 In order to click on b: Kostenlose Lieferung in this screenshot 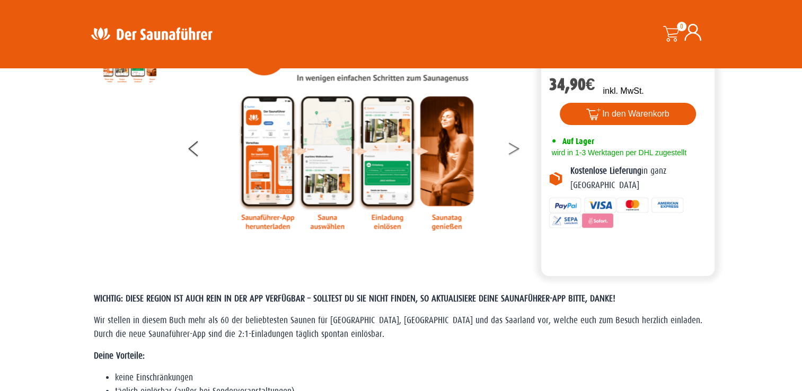, I will do `click(606, 171)`.